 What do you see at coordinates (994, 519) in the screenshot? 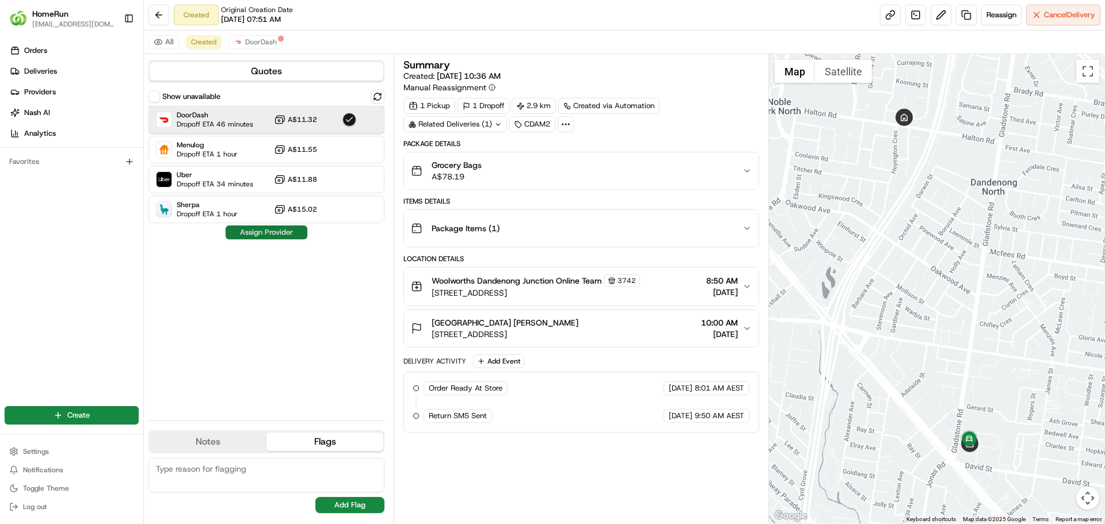
I see `span: Map data ©2025 Google` at bounding box center [994, 519].